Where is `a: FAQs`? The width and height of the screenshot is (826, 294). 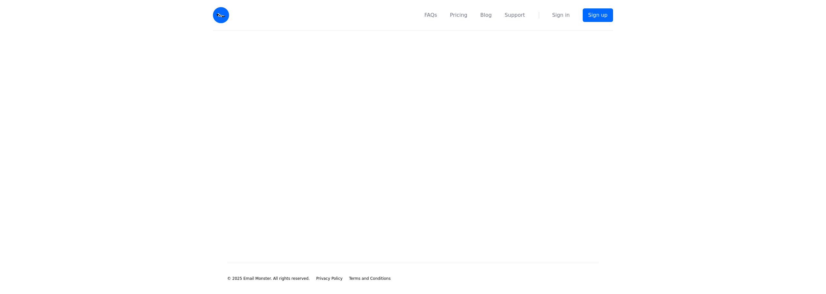
a: FAQs is located at coordinates (431, 15).